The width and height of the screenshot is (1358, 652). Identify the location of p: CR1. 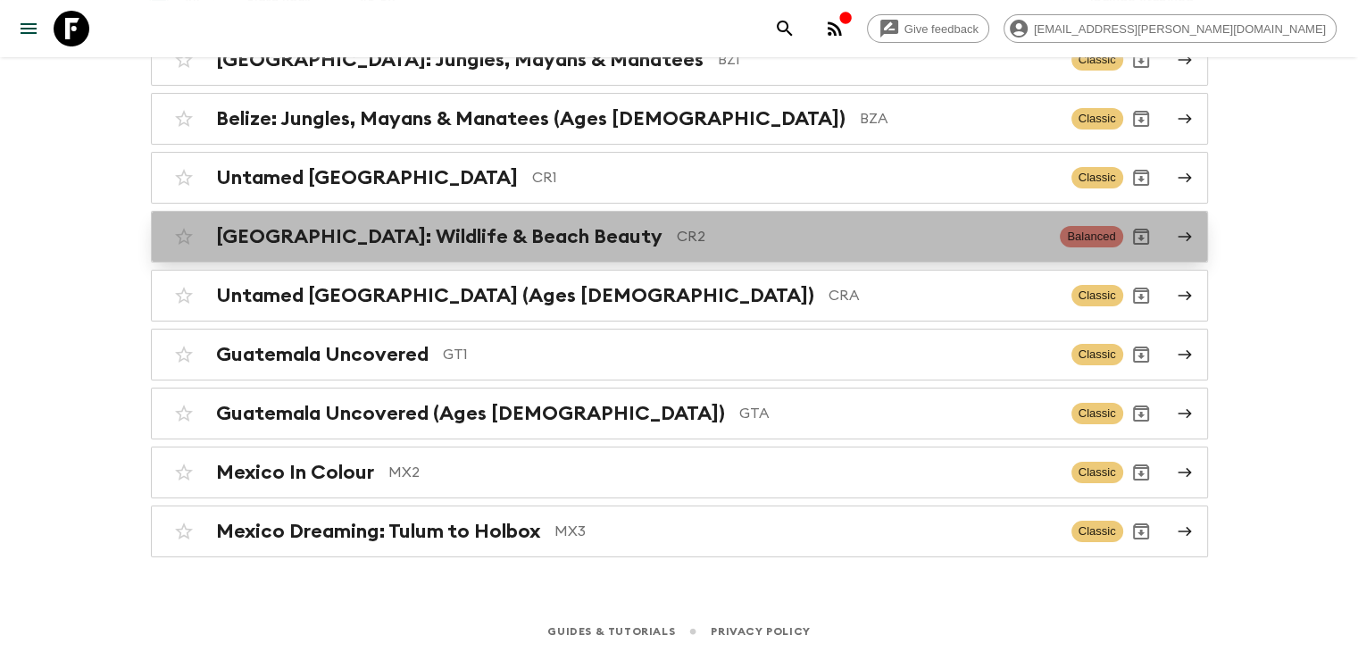
(794, 178).